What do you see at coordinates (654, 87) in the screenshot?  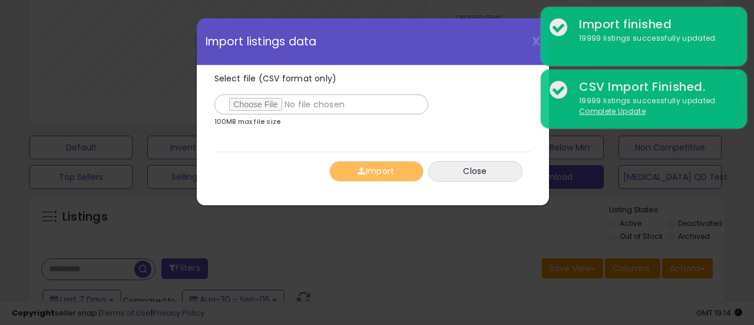 I see `div: CSV Import Finished.` at bounding box center [654, 87].